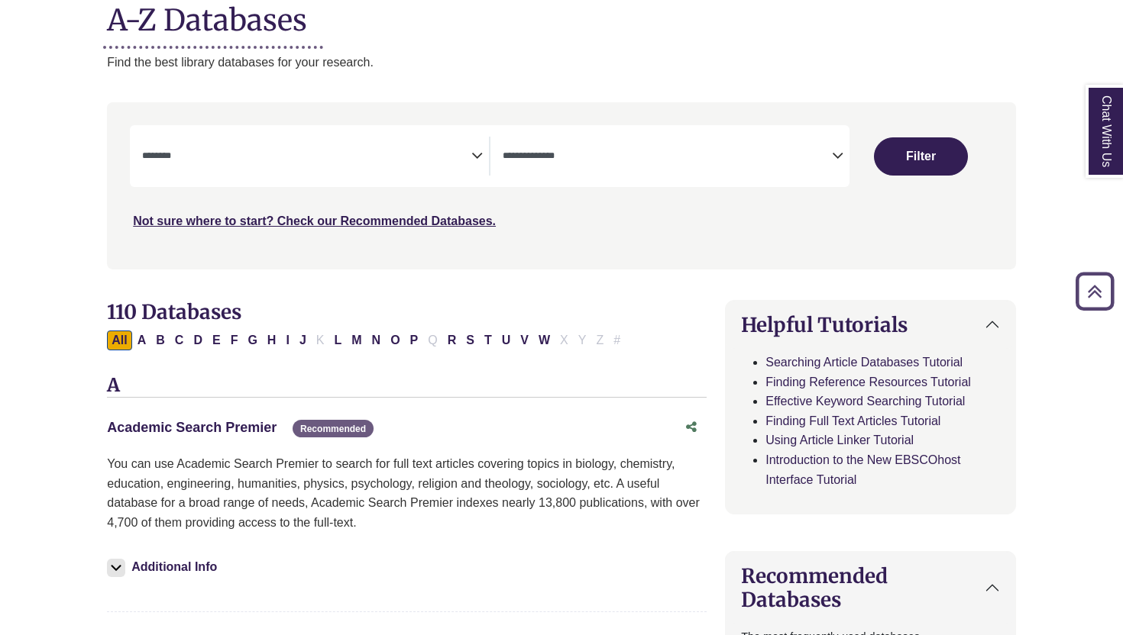 This screenshot has width=1123, height=635. I want to click on a: Back to Top, so click(1095, 291).